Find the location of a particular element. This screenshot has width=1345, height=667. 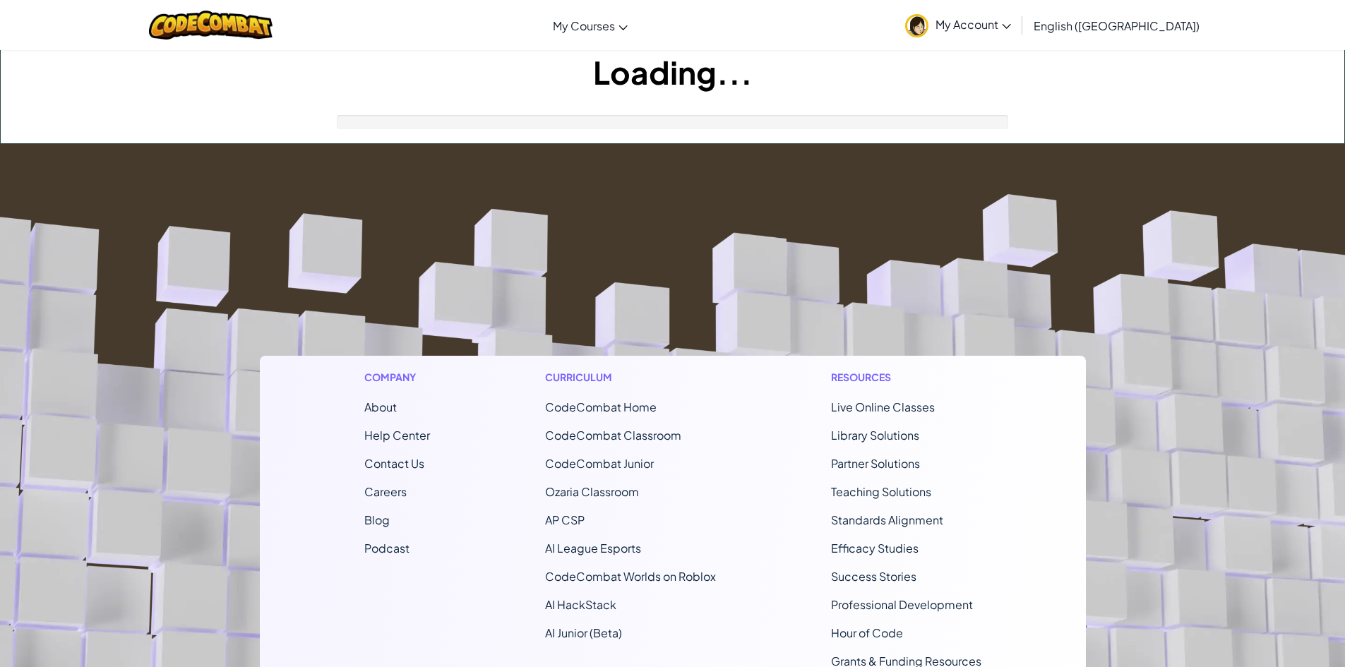

img: avatar is located at coordinates (916, 25).